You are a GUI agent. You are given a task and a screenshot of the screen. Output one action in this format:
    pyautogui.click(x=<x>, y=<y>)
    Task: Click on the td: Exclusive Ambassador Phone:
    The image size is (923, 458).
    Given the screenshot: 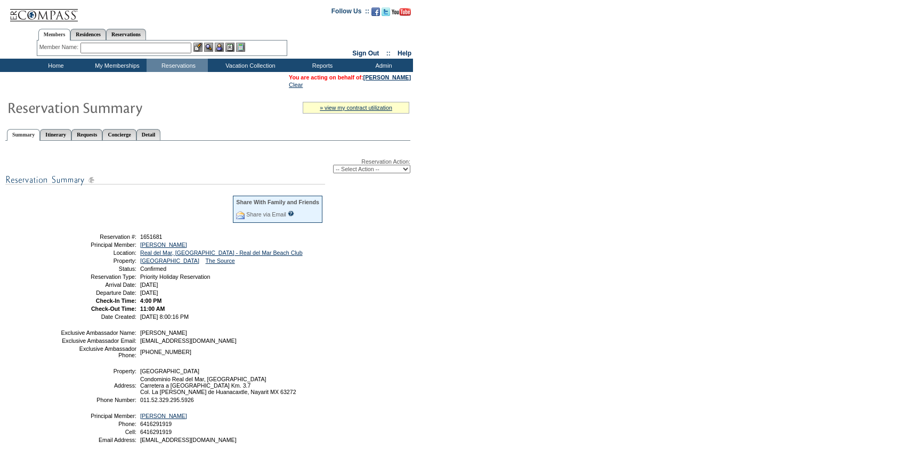 What is the action you would take?
    pyautogui.click(x=98, y=352)
    